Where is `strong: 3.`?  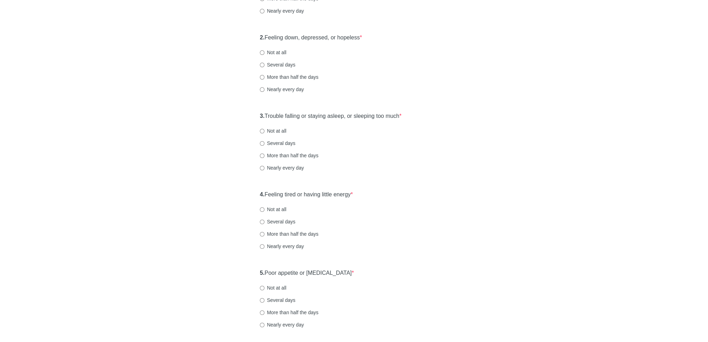
strong: 3. is located at coordinates (262, 116).